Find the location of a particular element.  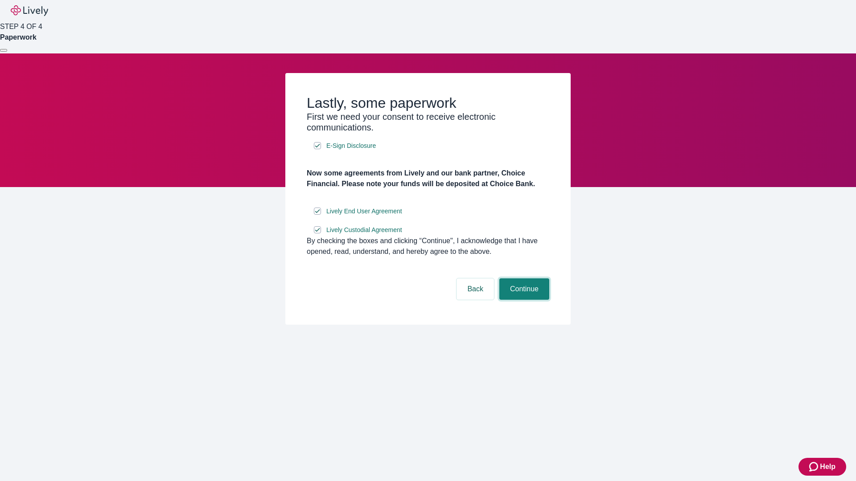

span: E-Sign Disclosure is located at coordinates (351, 146).